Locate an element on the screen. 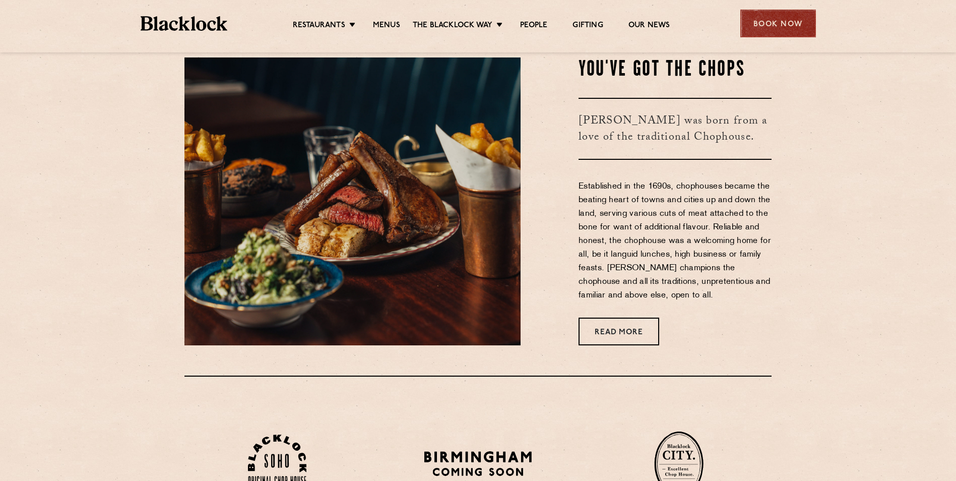 The image size is (956, 481). img: May25-Blacklock-AllIn-00417-scaled-e1752246198448.jpg is located at coordinates (352, 201).